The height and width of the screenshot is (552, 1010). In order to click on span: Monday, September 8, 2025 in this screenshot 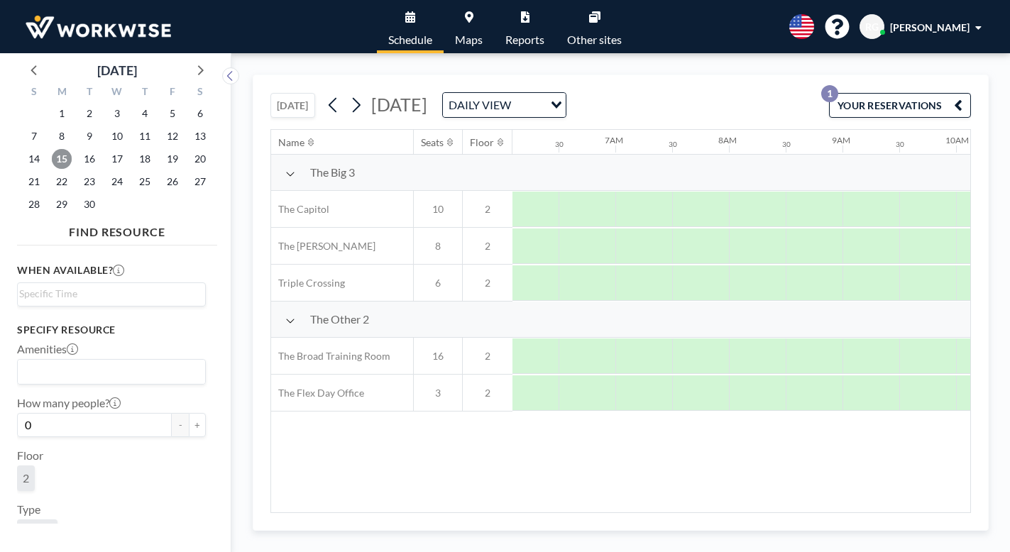, I will do `click(62, 136)`.